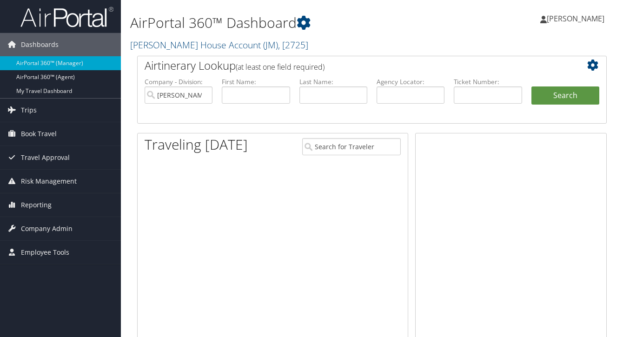 This screenshot has width=623, height=337. What do you see at coordinates (29, 110) in the screenshot?
I see `span: Trips` at bounding box center [29, 110].